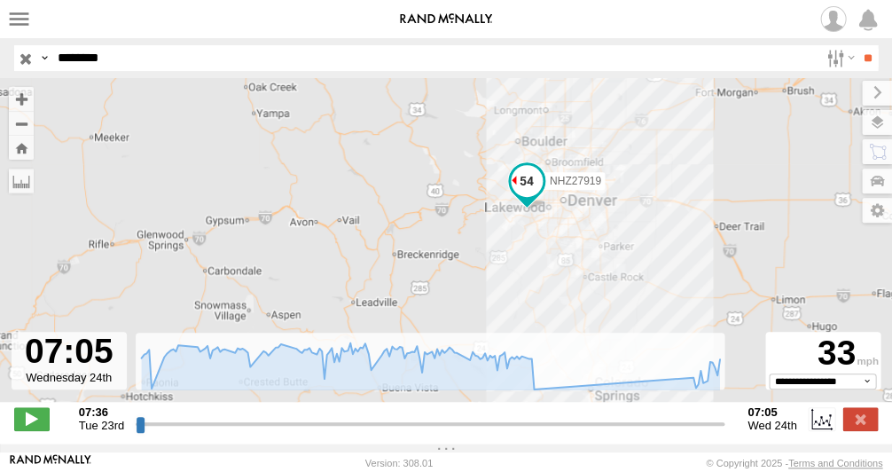 This screenshot has width=892, height=472. What do you see at coordinates (101, 412) in the screenshot?
I see `strong: 07:36` at bounding box center [101, 412].